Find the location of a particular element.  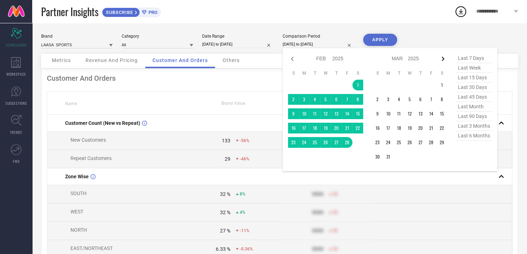

td: Sun Mar 30 2025 is located at coordinates (378, 156).